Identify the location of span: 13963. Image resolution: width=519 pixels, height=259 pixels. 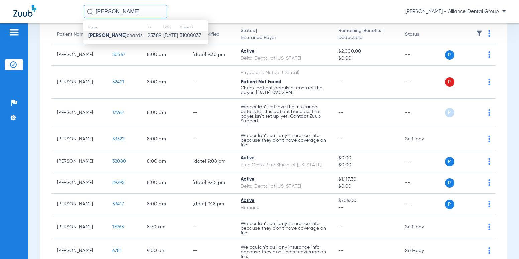
(118, 227).